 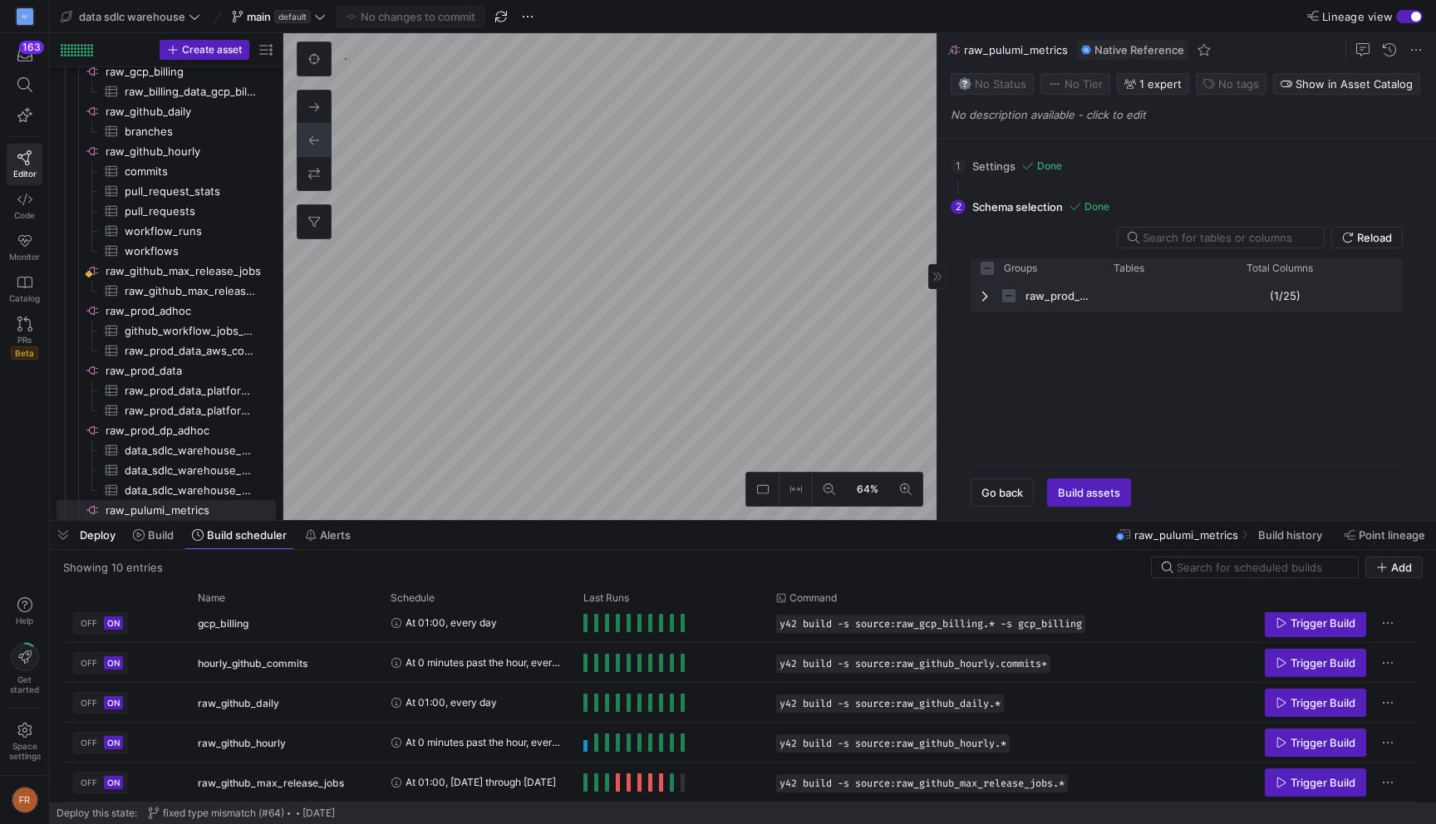 I want to click on button: Show in Asset Catalog, so click(x=1346, y=84).